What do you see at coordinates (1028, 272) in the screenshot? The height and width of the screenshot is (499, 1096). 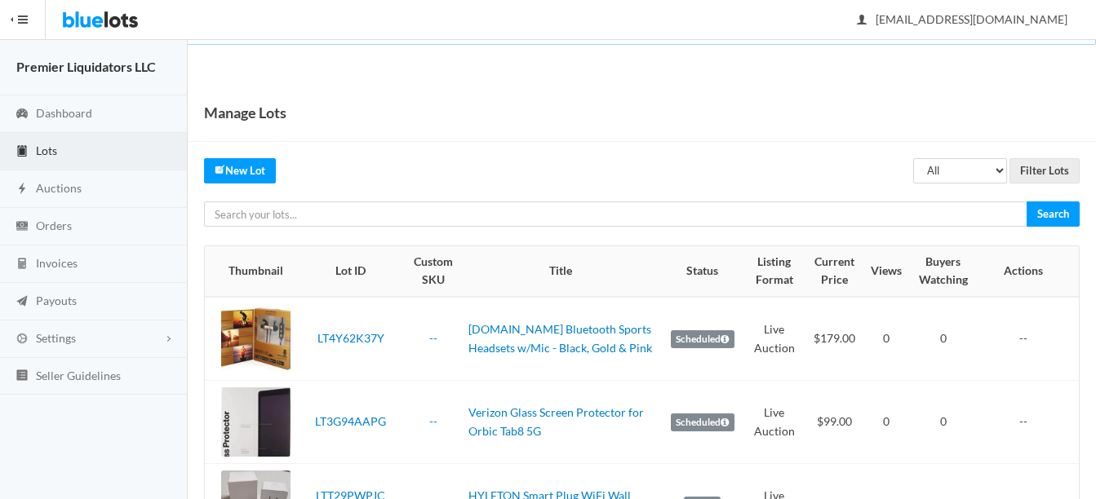 I see `th: Actions` at bounding box center [1028, 272].